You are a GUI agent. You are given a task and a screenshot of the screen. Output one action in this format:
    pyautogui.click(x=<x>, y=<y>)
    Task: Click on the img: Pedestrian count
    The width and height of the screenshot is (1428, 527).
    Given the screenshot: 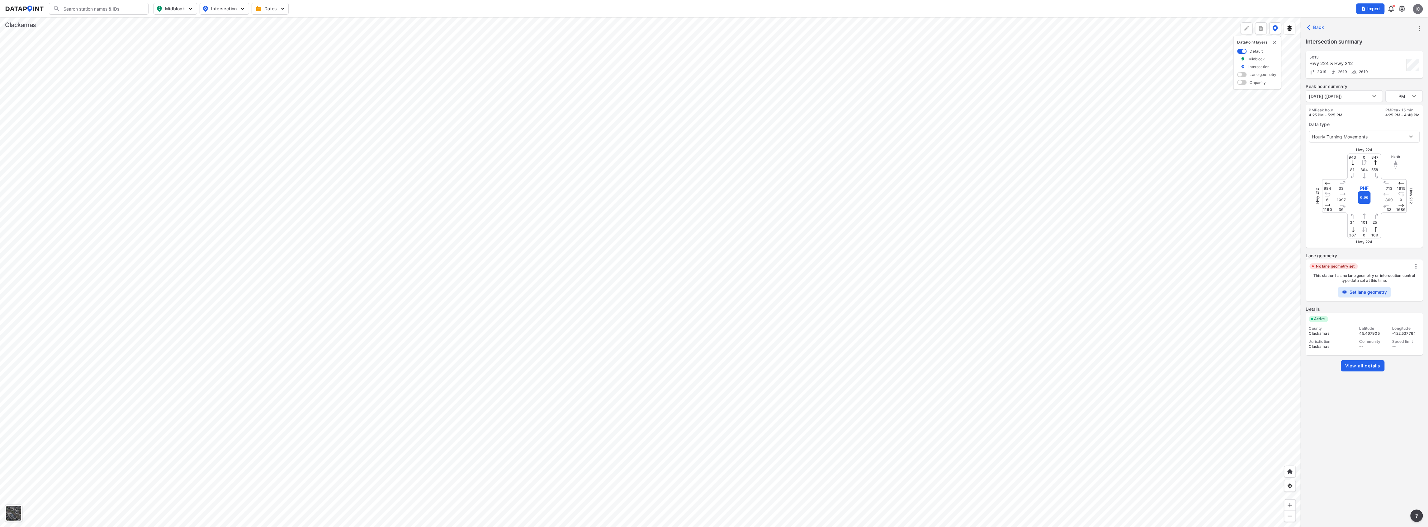 What is the action you would take?
    pyautogui.click(x=1334, y=72)
    